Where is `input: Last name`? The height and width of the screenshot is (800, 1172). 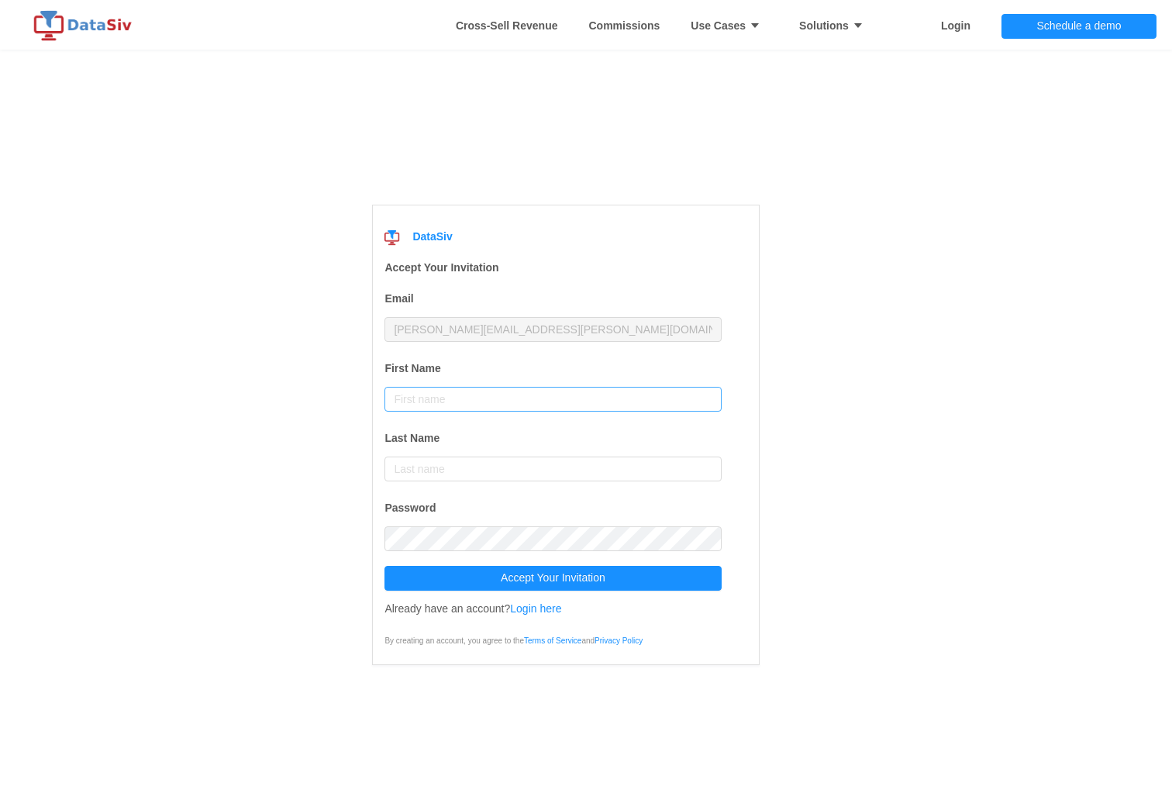
input: Last name is located at coordinates (552, 469).